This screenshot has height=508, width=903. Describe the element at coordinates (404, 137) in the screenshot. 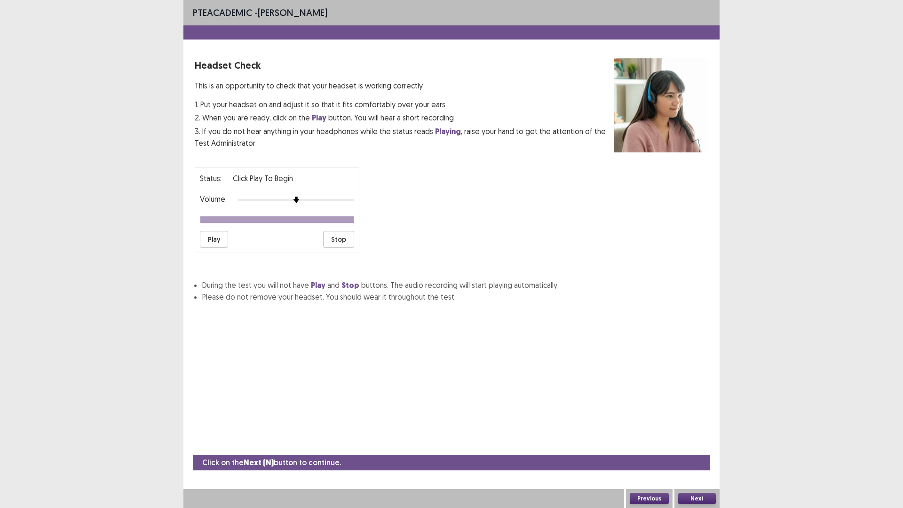

I see `p: 3. If you do not hear anything in your headphones while the status reads , raise your hand to get...` at that location.